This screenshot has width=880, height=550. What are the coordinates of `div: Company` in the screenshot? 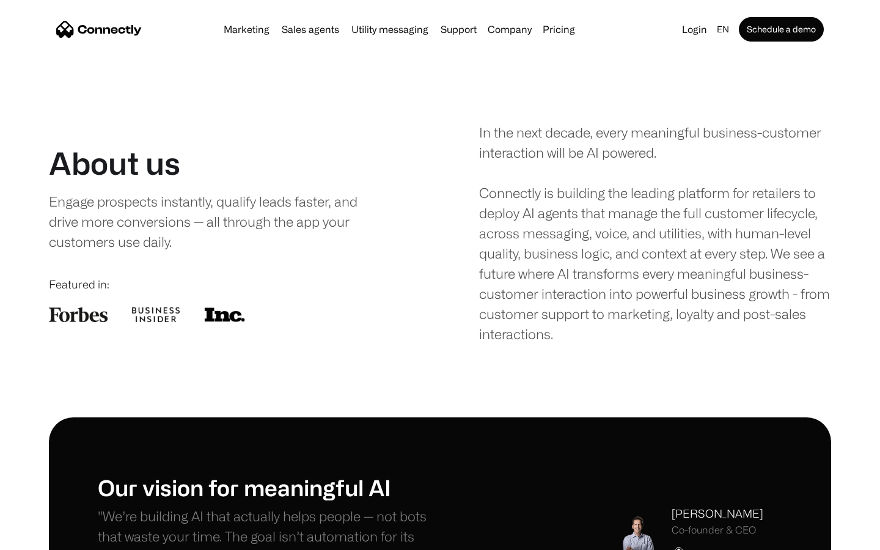 It's located at (510, 29).